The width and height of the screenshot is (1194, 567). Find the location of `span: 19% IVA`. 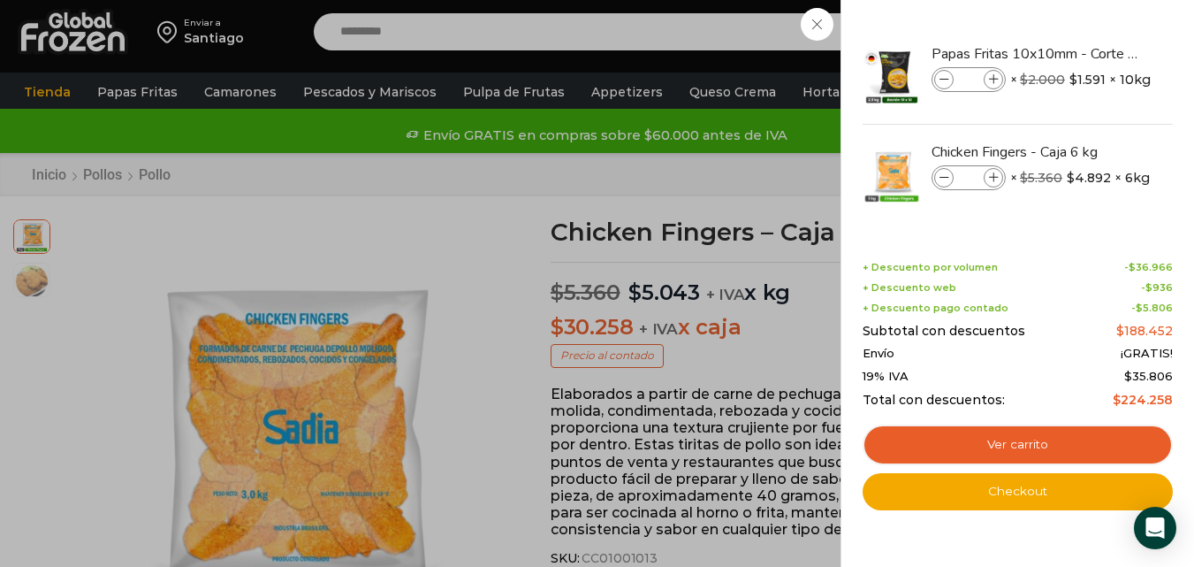

span: 19% IVA is located at coordinates (886, 377).